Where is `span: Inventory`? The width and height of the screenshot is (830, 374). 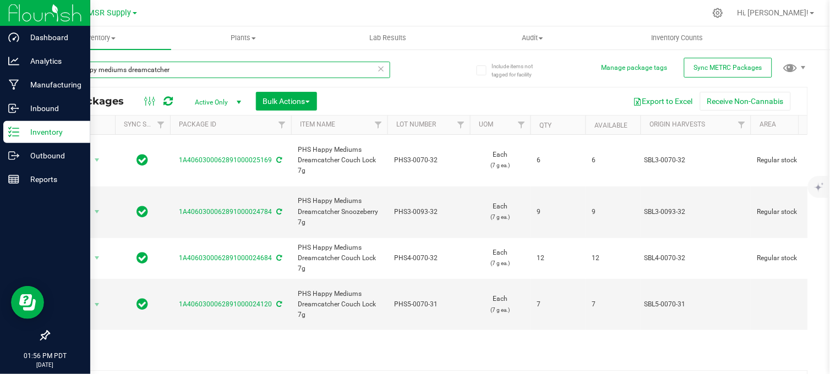
span: Inventory is located at coordinates (99, 38).